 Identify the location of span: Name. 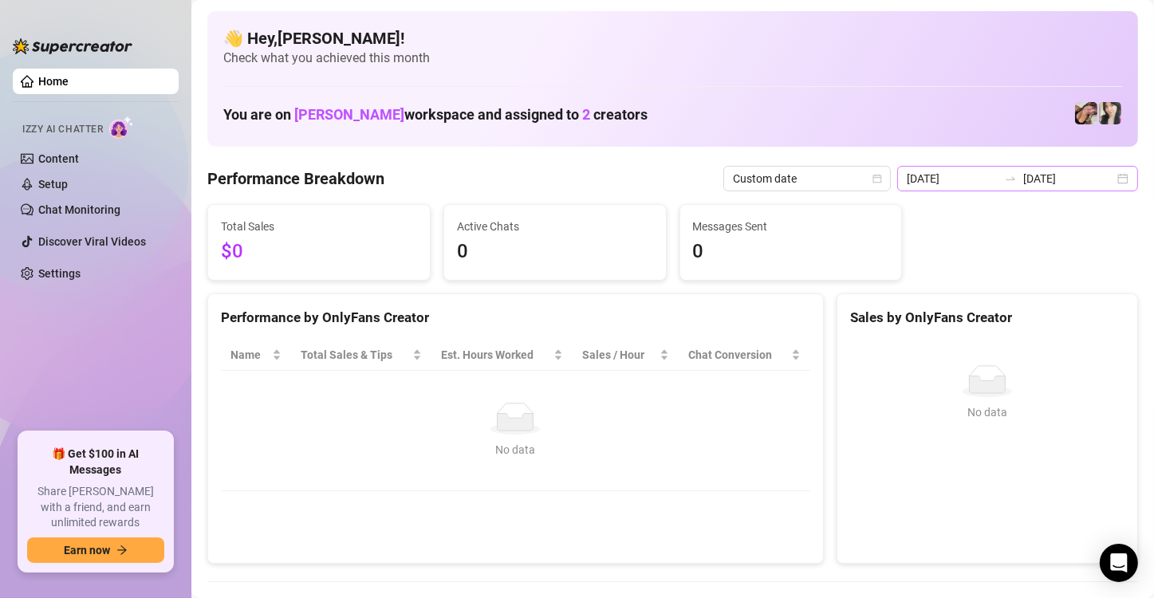
(250, 355).